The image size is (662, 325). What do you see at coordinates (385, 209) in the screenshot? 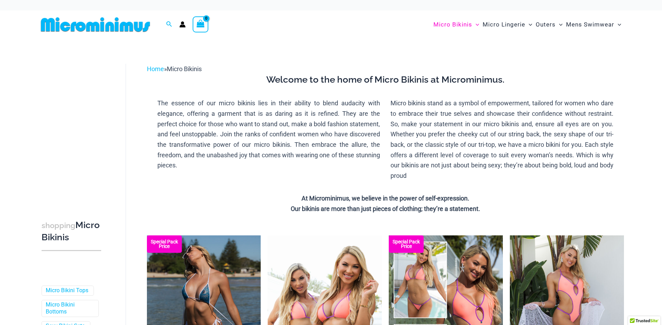
I see `strong: Our bikinis are more than just pieces of clothing; they’re a statement.` at bounding box center [385, 209].